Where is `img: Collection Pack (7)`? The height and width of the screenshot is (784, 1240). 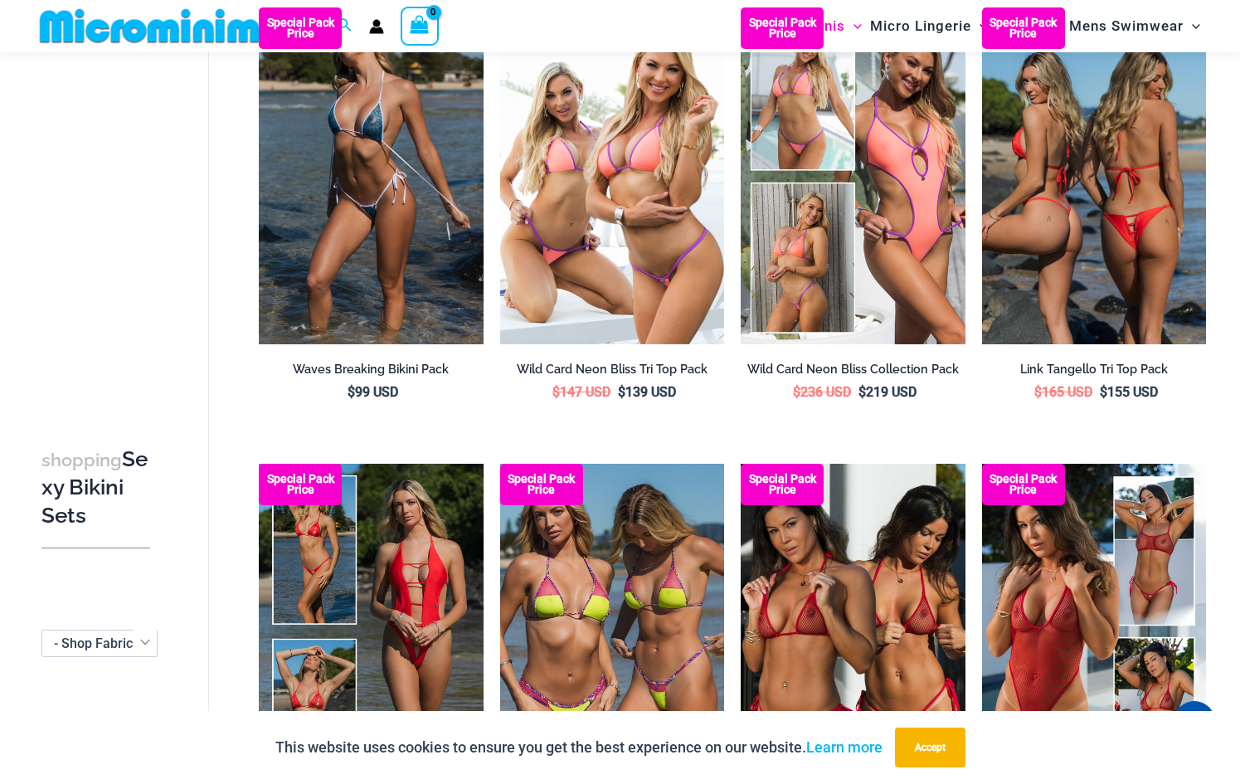
img: Collection Pack (7) is located at coordinates (852, 176).